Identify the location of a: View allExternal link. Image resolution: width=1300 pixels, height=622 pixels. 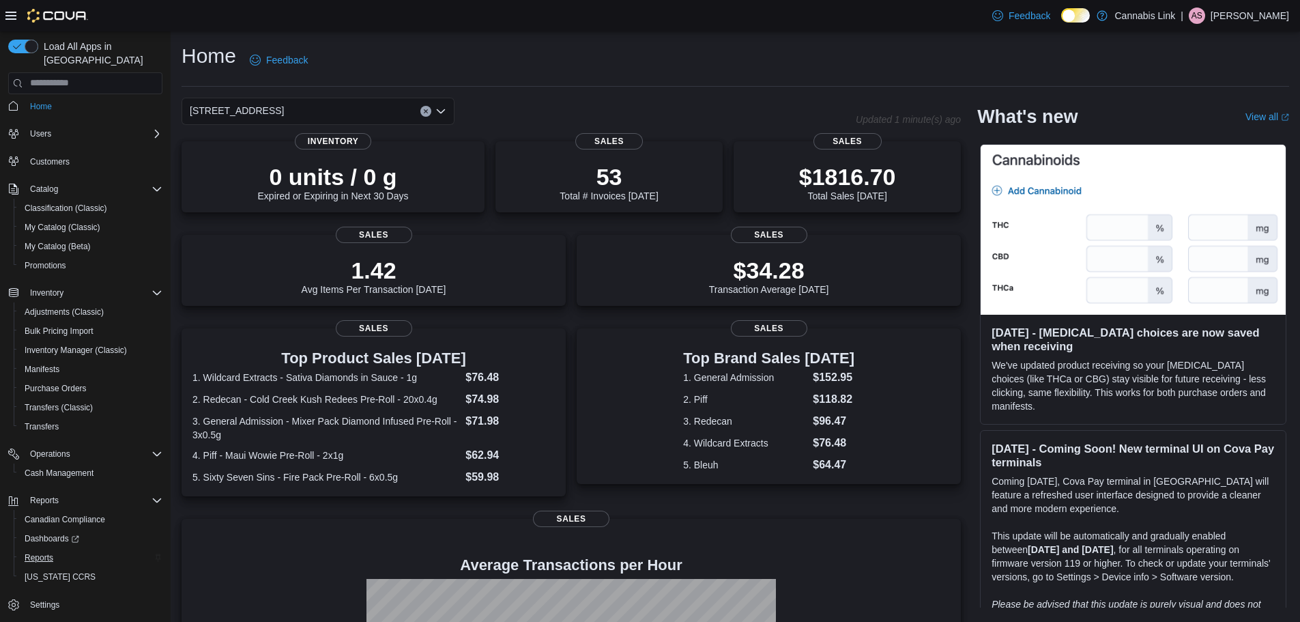
(1267, 117).